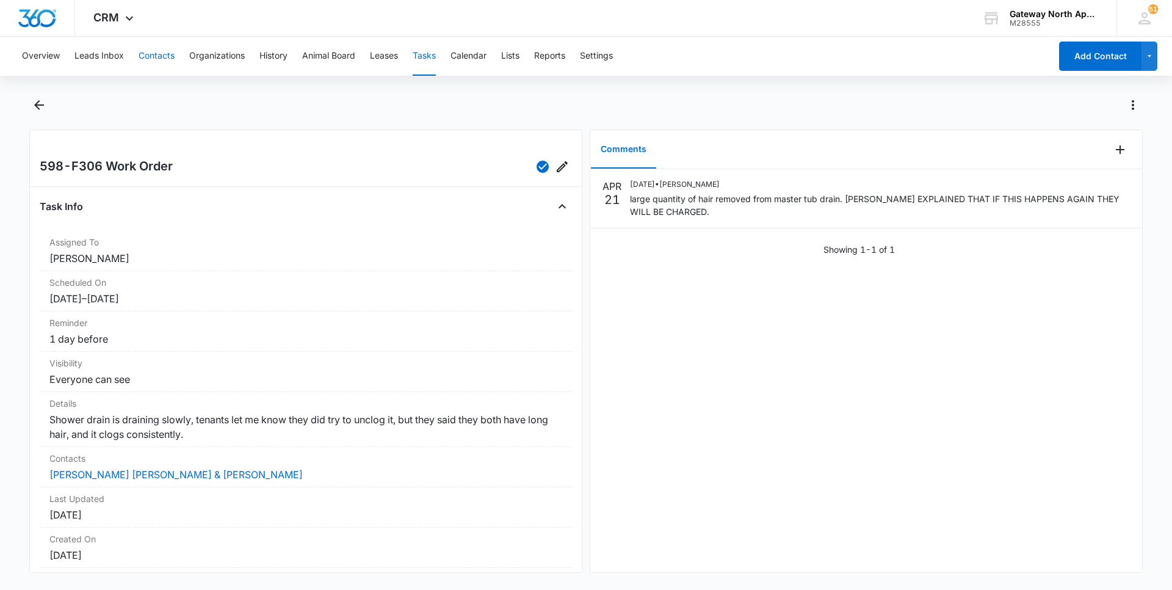  What do you see at coordinates (859, 249) in the screenshot?
I see `p: Showing 1-1 of 1` at bounding box center [859, 249].